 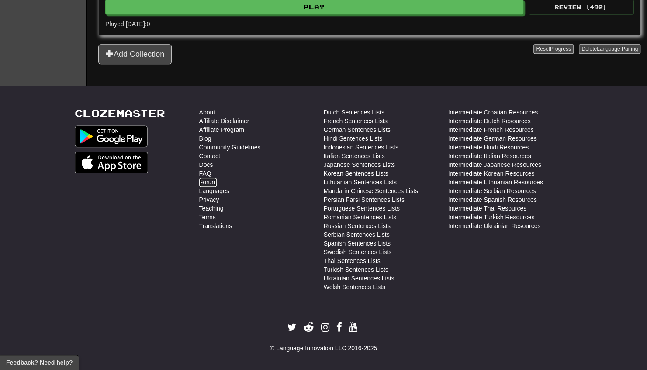 What do you see at coordinates (360, 182) in the screenshot?
I see `a: Lithuanian Sentences Lists` at bounding box center [360, 182].